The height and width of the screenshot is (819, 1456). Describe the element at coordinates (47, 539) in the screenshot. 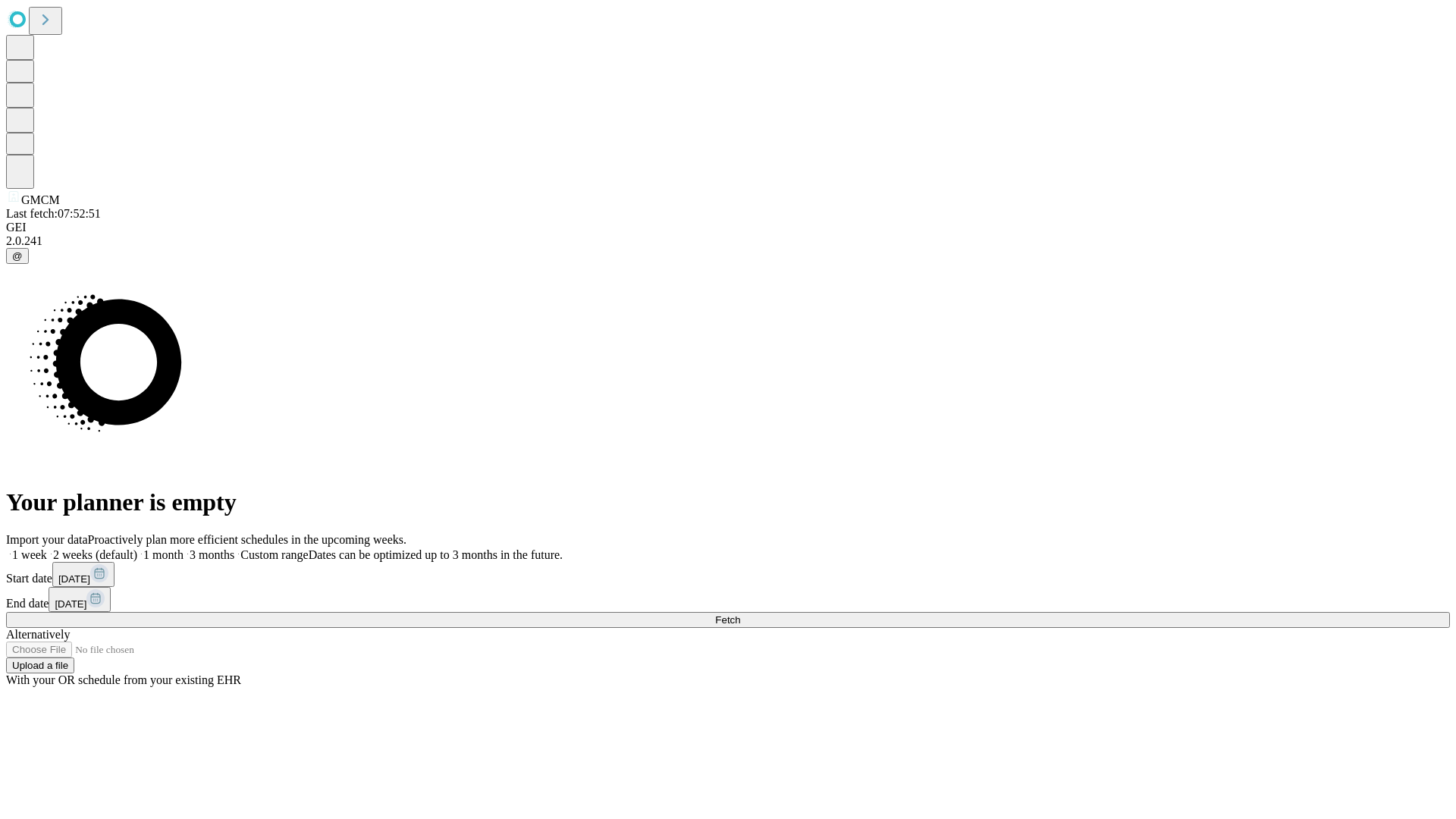

I see `span: Import your data` at that location.